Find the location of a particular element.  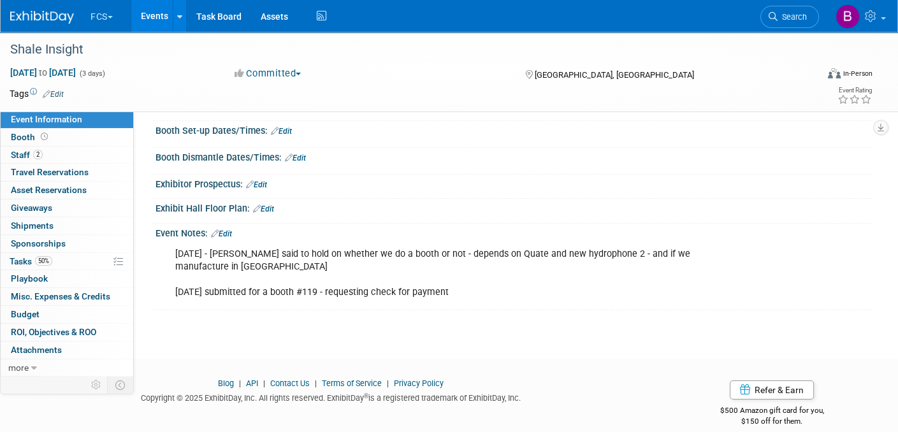

span: Tasks is located at coordinates (31, 261).